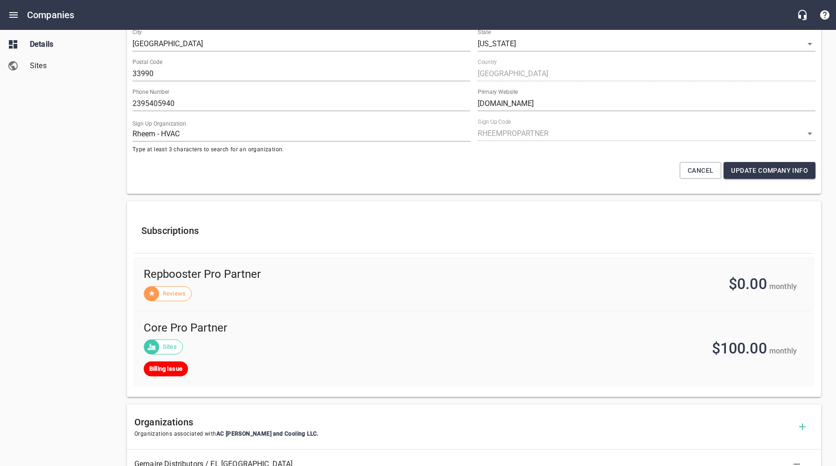 The image size is (836, 466). Describe the element at coordinates (315, 274) in the screenshot. I see `span: Repbooster Pro Partner` at that location.